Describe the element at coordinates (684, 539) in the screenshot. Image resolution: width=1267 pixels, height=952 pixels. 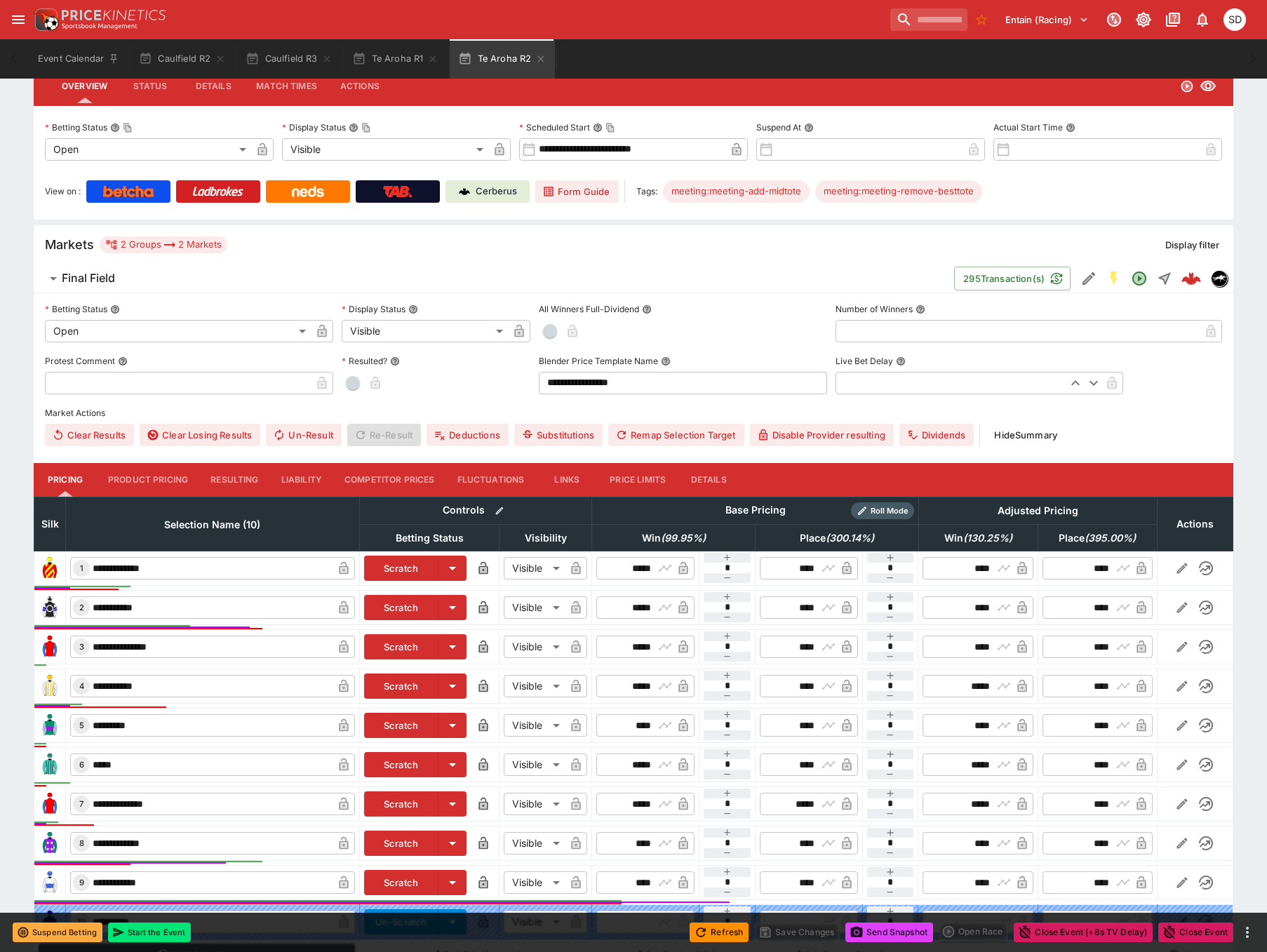
I see `em: ( 99.95 %)` at that location.